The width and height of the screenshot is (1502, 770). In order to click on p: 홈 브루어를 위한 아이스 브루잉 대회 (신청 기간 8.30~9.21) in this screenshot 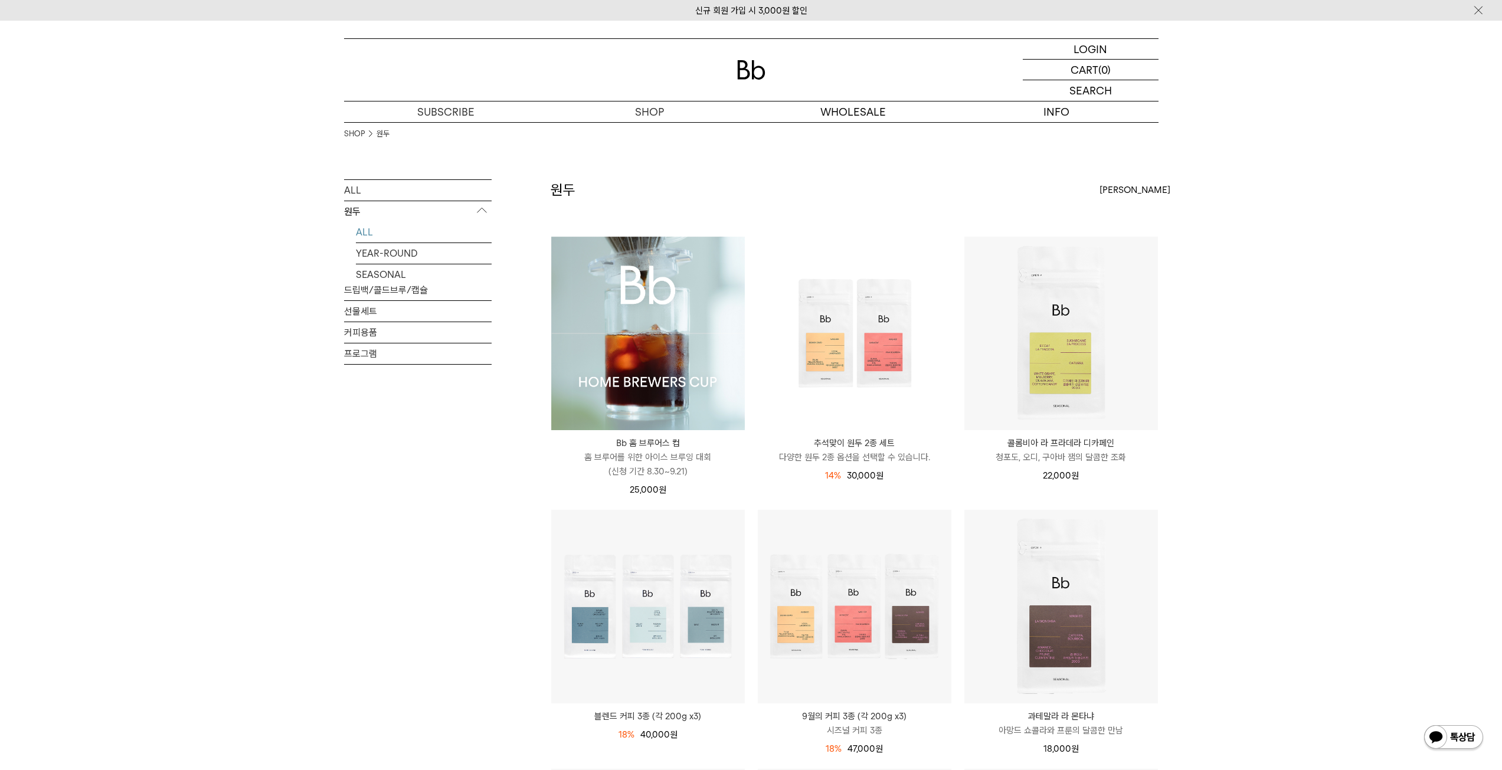, I will do `click(648, 465)`.